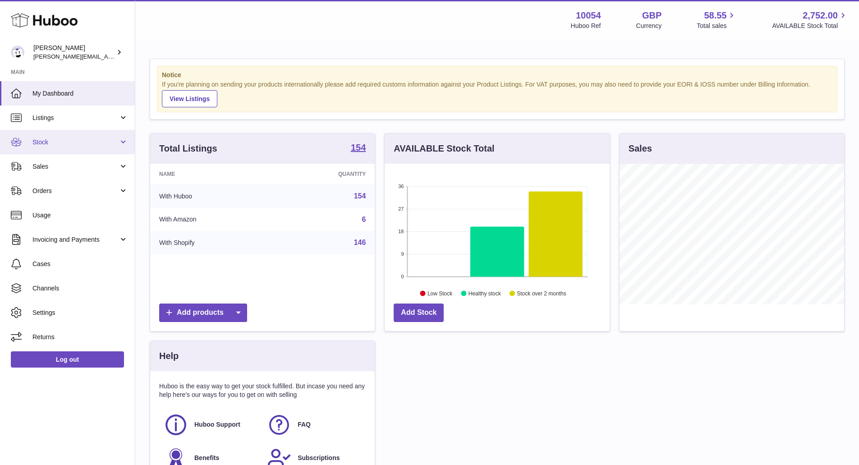  Describe the element at coordinates (403, 276) in the screenshot. I see `text: 0` at that location.